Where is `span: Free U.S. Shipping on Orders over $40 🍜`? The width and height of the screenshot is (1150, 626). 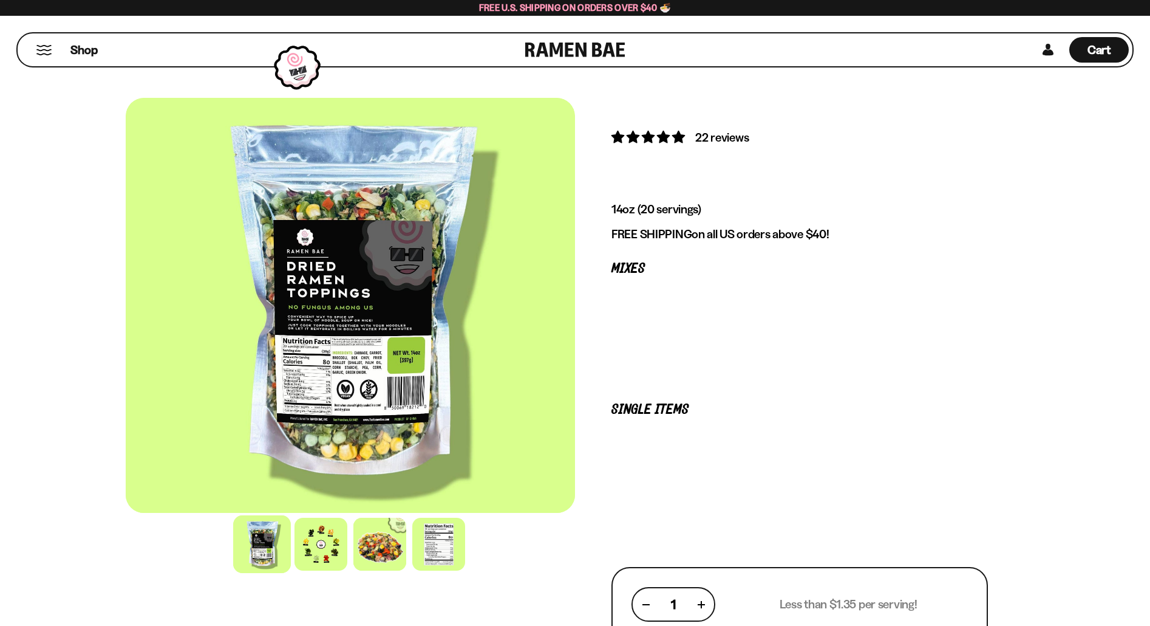 span: Free U.S. Shipping on Orders over $40 🍜 is located at coordinates (575, 7).